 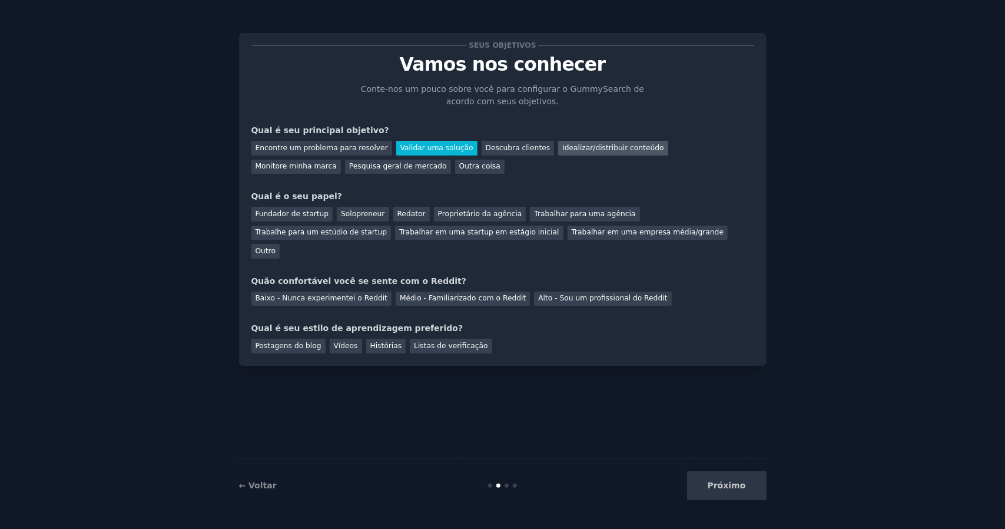 I want to click on font: Trabalhar em uma empresa média/grande, so click(x=648, y=232).